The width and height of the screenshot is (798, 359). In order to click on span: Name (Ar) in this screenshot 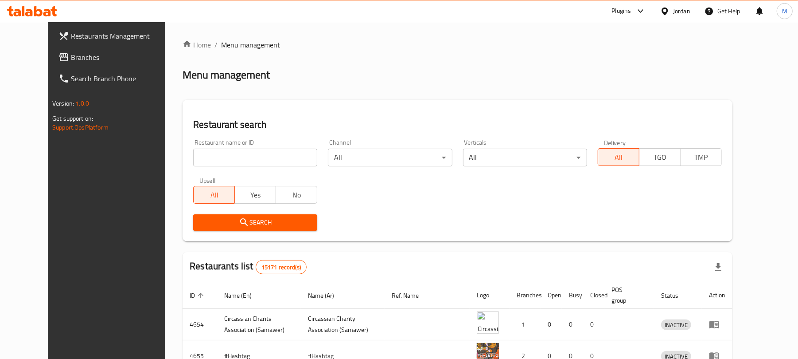, I will do `click(327, 295)`.